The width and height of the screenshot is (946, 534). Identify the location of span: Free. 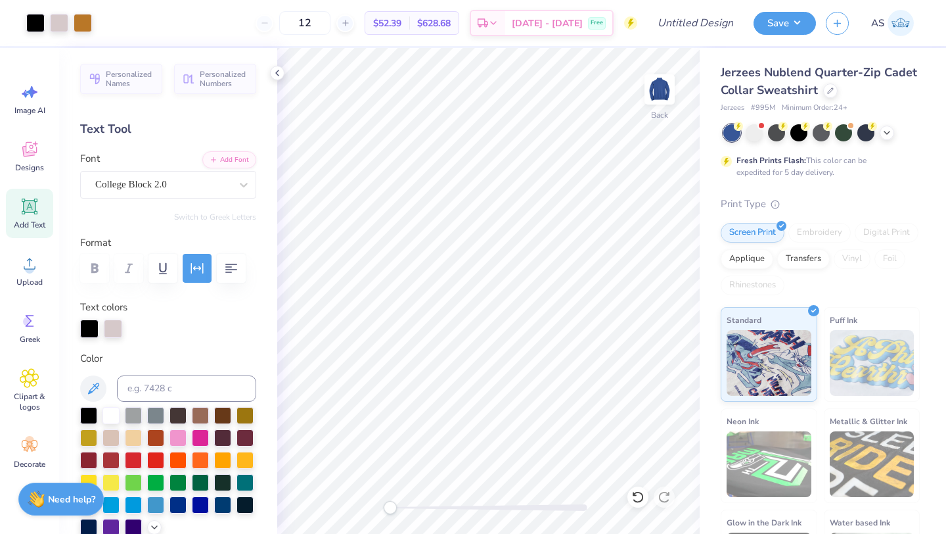
(597, 23).